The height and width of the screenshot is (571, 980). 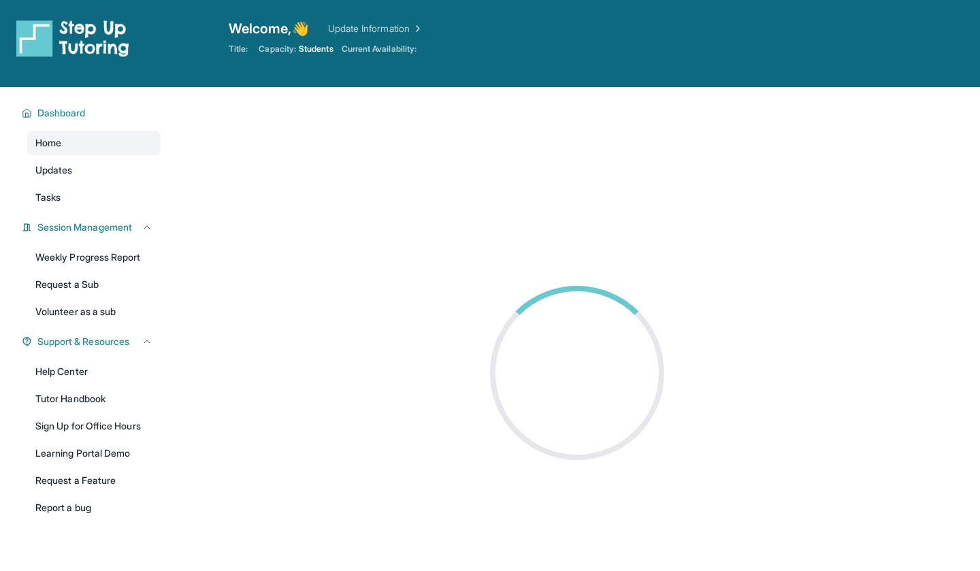 I want to click on span: Session Management, so click(x=84, y=227).